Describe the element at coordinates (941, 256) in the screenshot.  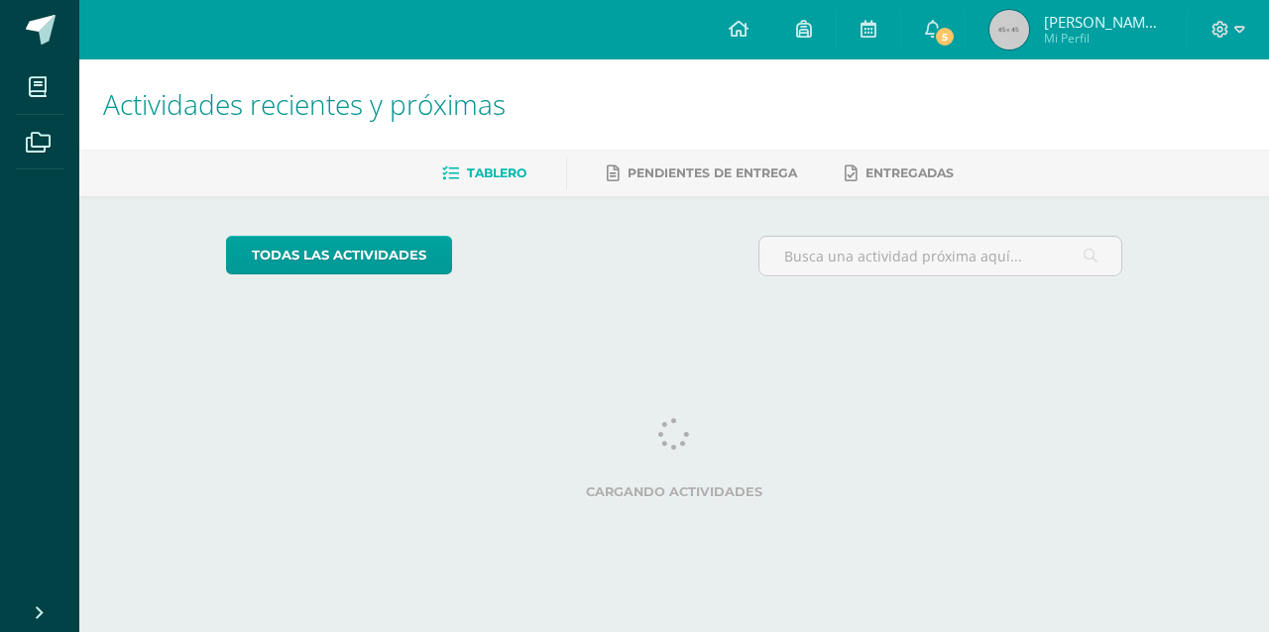
I see `input: Busca una actividad próxima aquí...` at that location.